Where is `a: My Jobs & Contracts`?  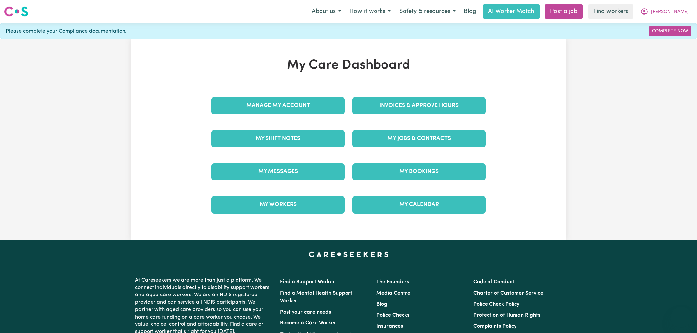
a: My Jobs & Contracts is located at coordinates (419, 139).